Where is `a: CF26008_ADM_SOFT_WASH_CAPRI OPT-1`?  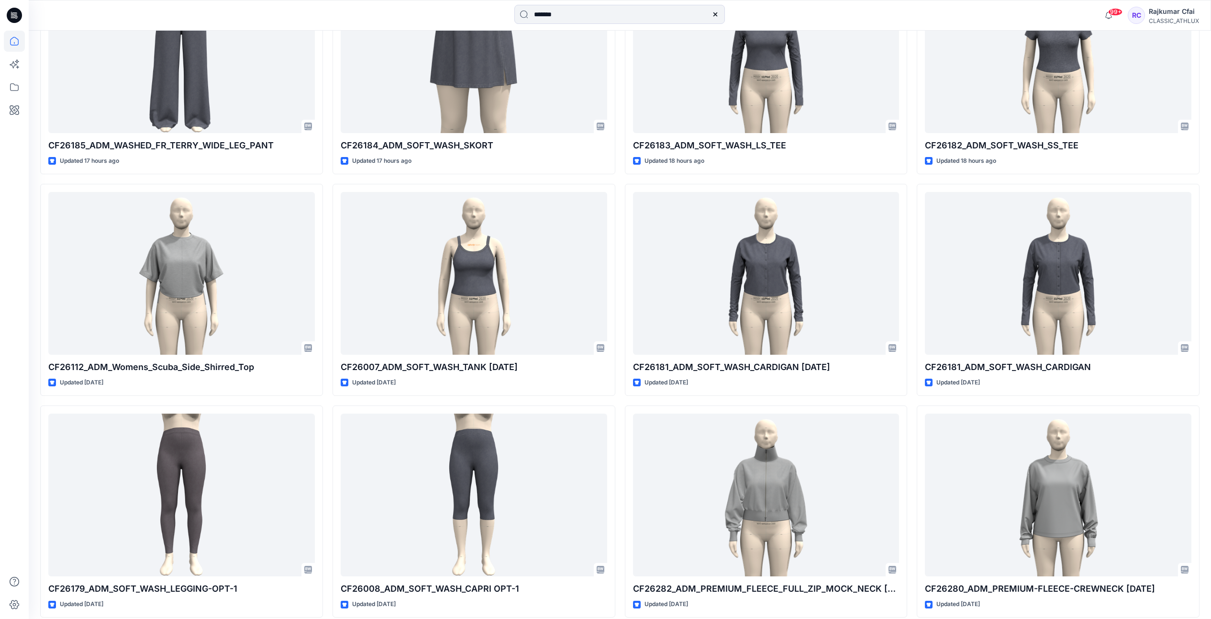
a: CF26008_ADM_SOFT_WASH_CAPRI OPT-1 is located at coordinates (474, 495).